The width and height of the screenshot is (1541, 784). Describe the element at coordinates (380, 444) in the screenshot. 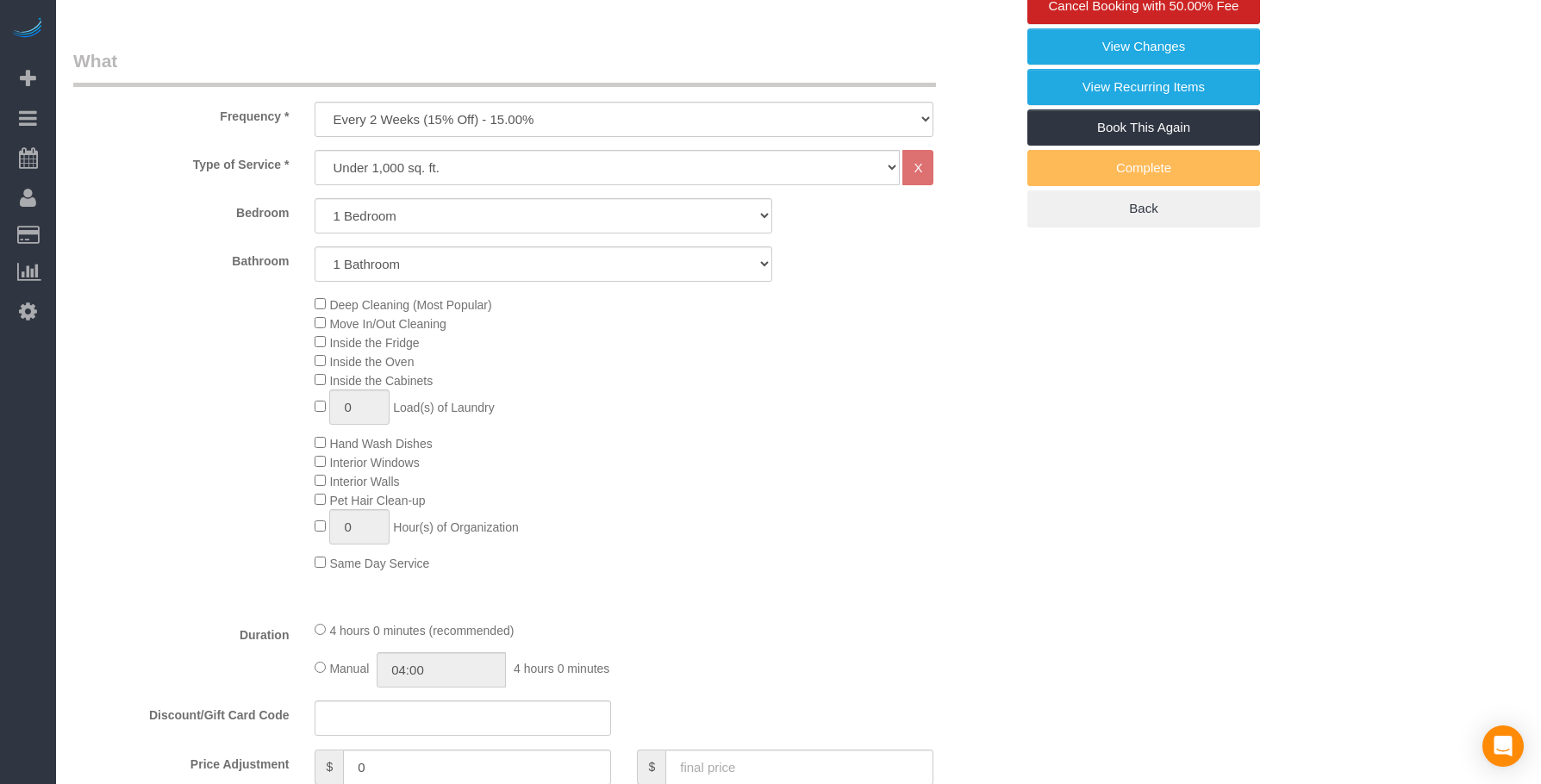

I see `span: Hand Wash Dishes` at that location.